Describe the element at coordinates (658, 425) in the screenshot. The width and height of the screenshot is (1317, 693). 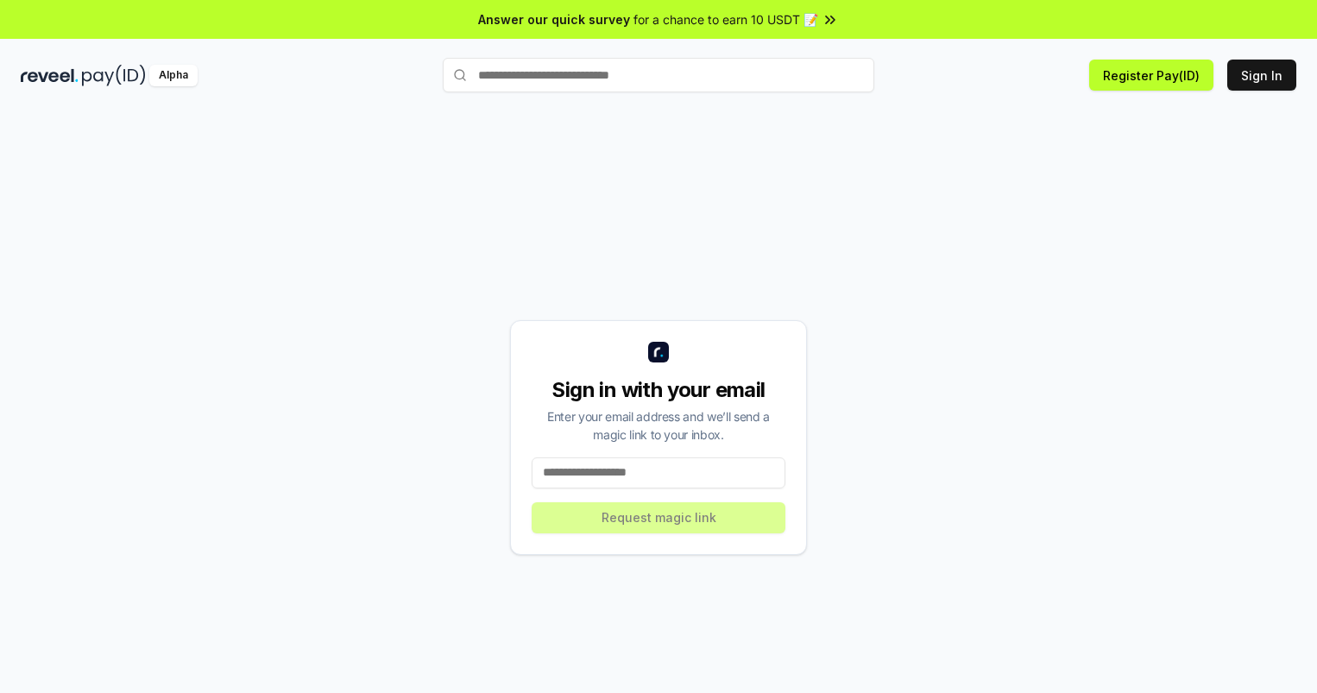
I see `div: Enter your email address and we’ll send a magic link to your inbox.` at that location.